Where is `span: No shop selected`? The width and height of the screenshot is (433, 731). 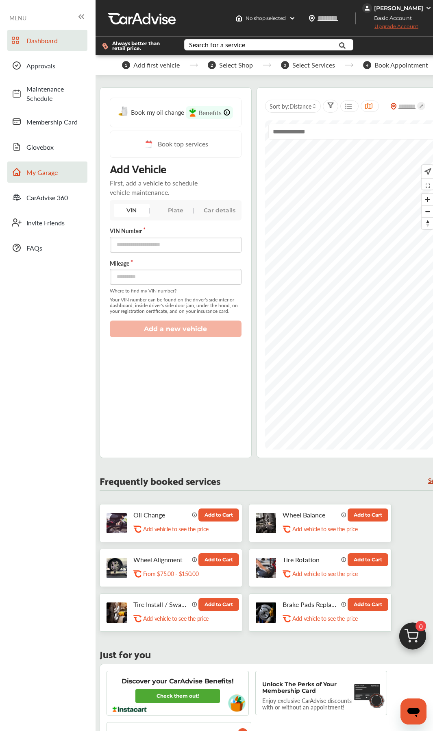 span: No shop selected is located at coordinates (266, 18).